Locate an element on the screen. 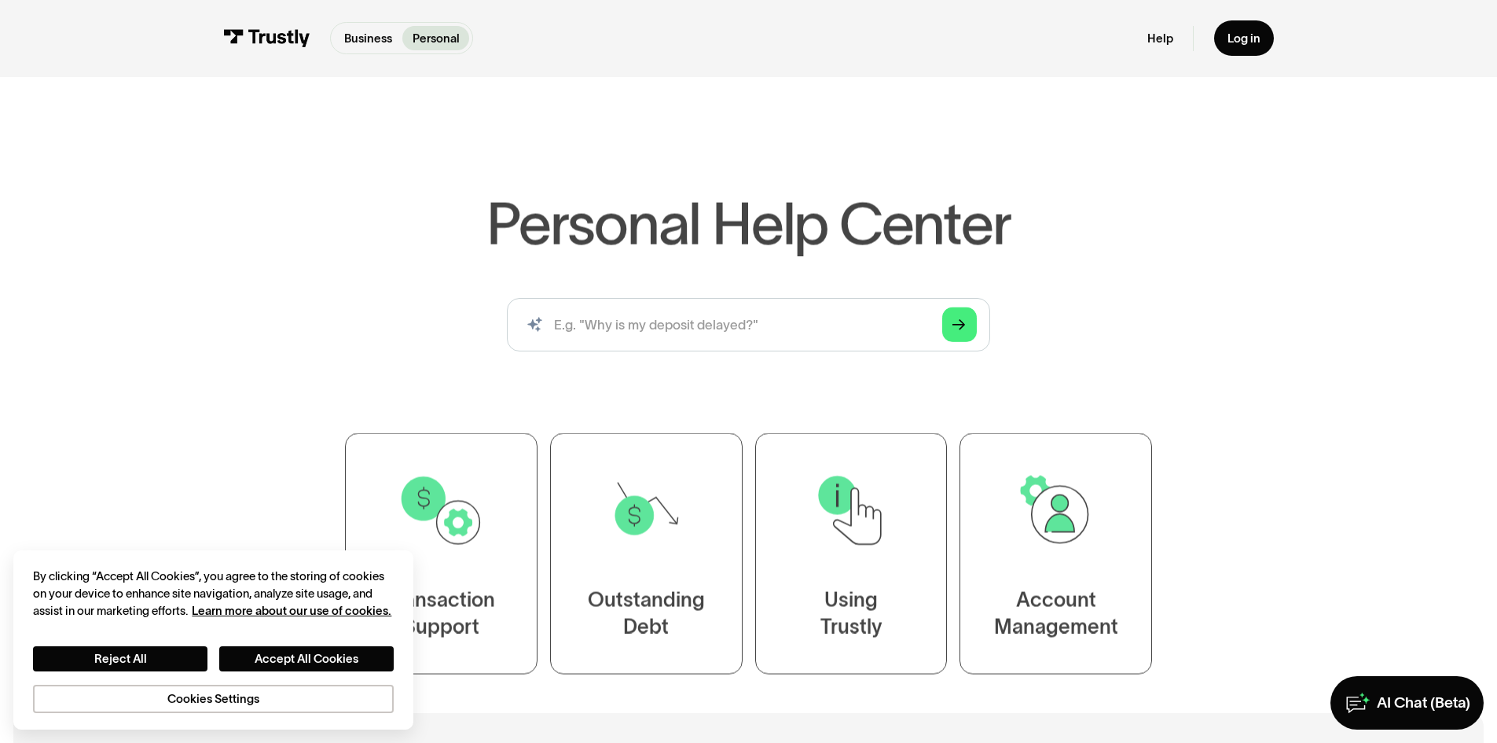 This screenshot has width=1497, height=743. img: Trustly Logo is located at coordinates (266, 38).